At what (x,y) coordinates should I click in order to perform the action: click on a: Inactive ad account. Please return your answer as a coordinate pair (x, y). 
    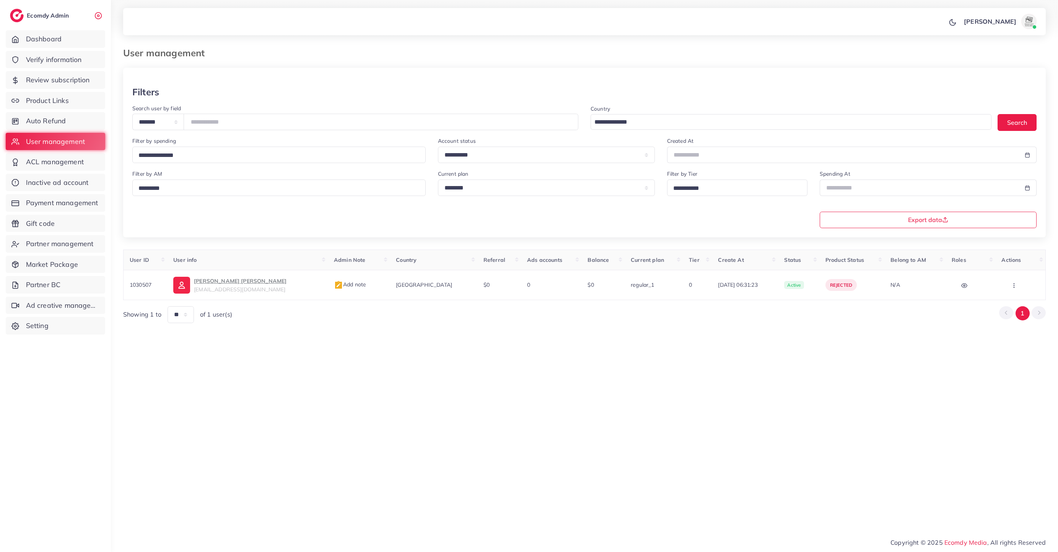
    Looking at the image, I should click on (55, 183).